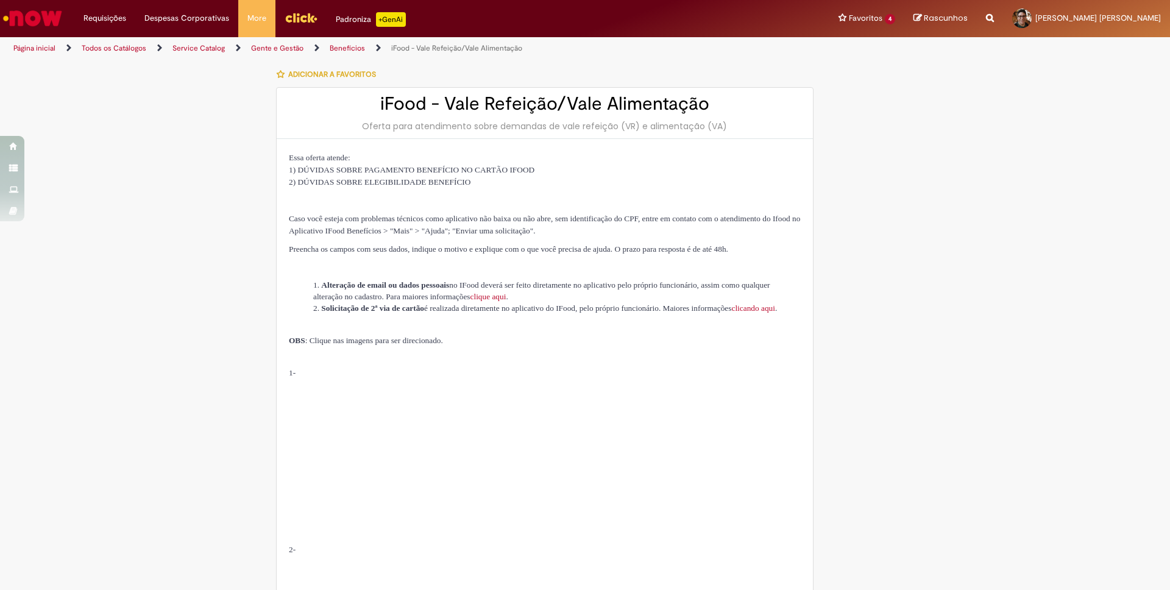 Image resolution: width=1170 pixels, height=590 pixels. I want to click on span: More, so click(256, 18).